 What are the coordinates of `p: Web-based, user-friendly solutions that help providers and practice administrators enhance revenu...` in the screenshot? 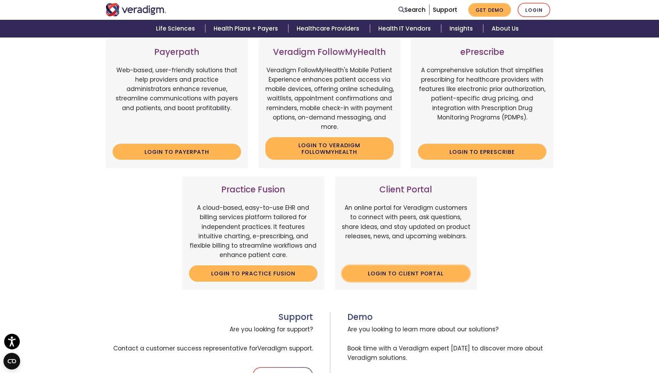 It's located at (177, 102).